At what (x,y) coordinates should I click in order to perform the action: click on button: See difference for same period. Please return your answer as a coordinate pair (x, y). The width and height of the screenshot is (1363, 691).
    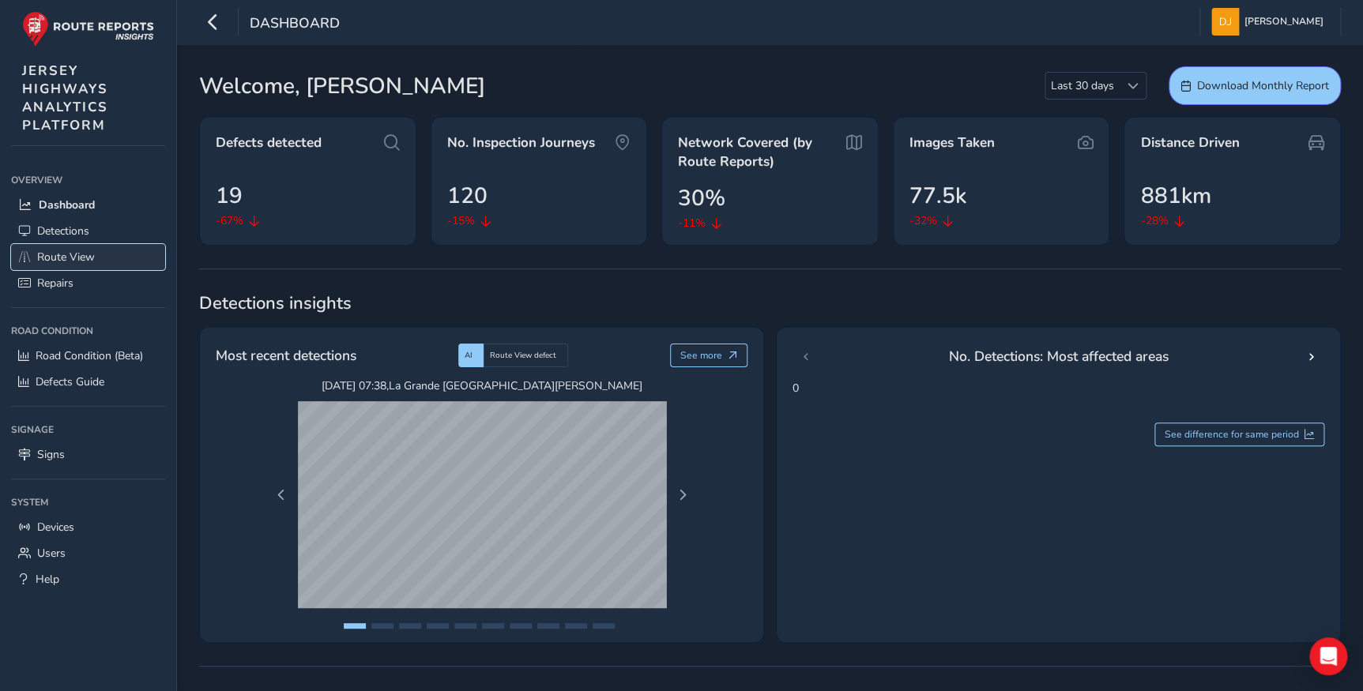
    Looking at the image, I should click on (1240, 435).